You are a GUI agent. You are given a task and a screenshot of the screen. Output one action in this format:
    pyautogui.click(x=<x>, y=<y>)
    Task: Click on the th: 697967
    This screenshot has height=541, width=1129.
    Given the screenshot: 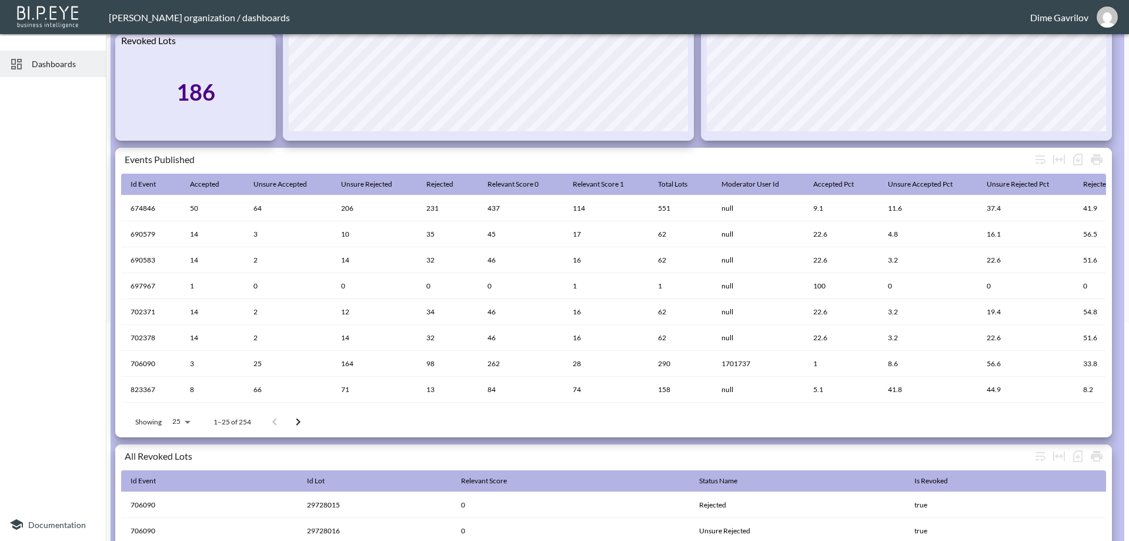 What is the action you would take?
    pyautogui.click(x=151, y=286)
    